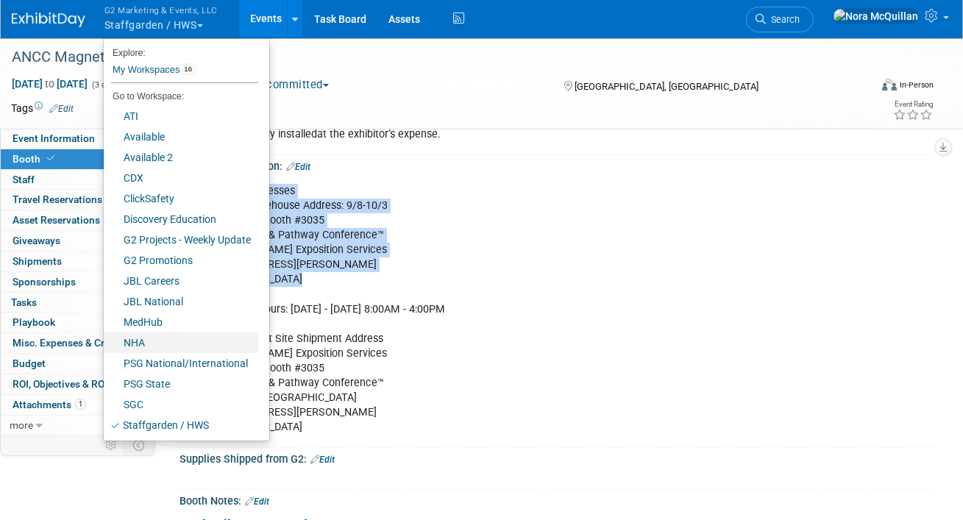 The height and width of the screenshot is (520, 963). Describe the element at coordinates (783, 19) in the screenshot. I see `span: Search` at that location.